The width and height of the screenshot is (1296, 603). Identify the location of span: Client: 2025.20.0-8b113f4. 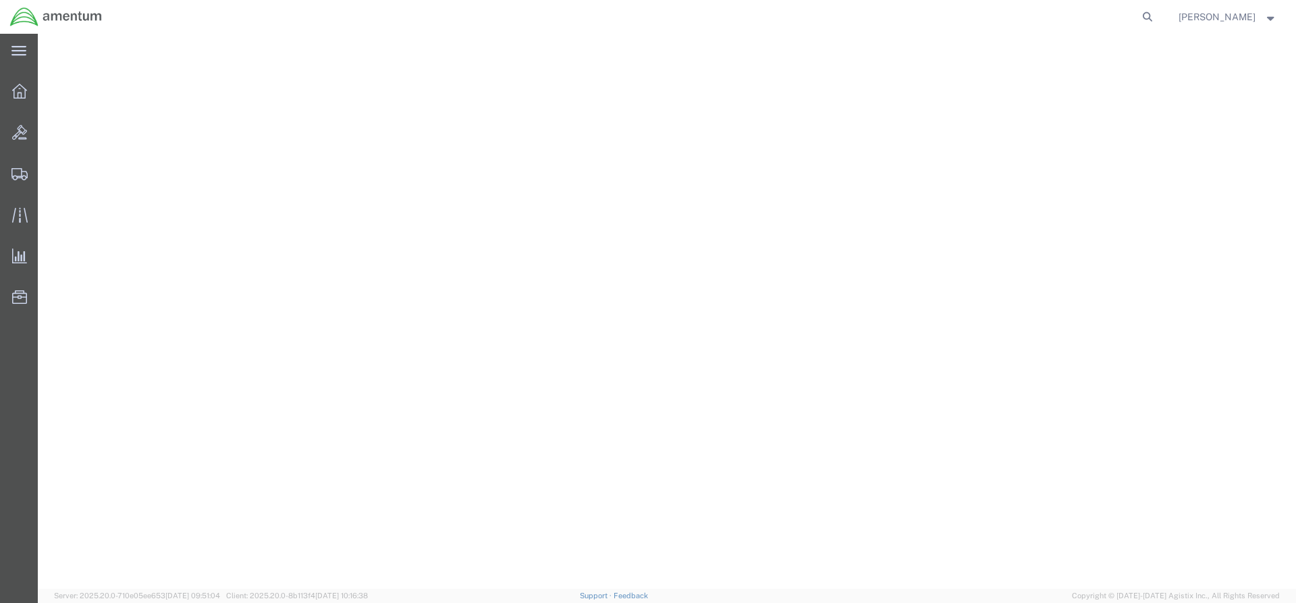
(297, 596).